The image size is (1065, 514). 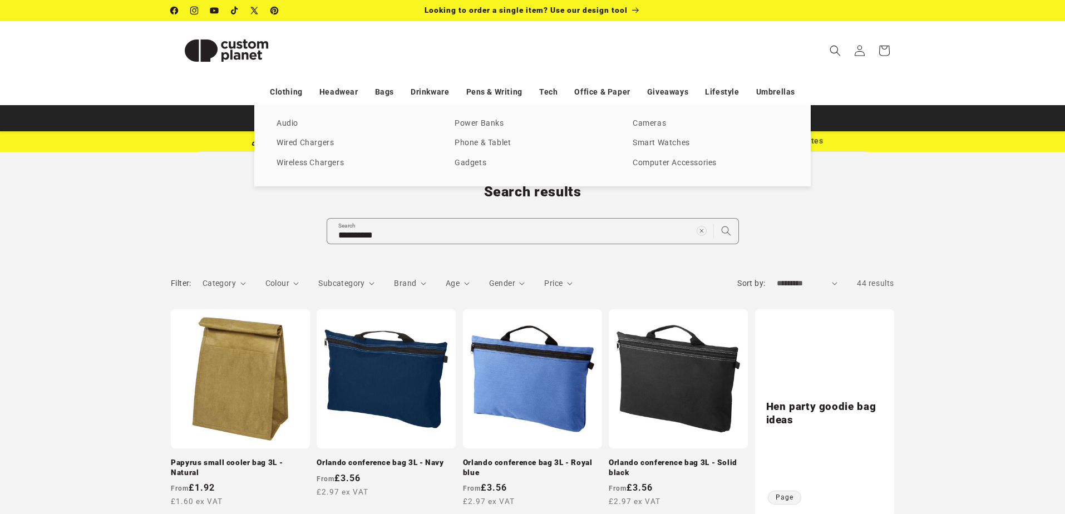 What do you see at coordinates (668, 92) in the screenshot?
I see `a: Giveaways` at bounding box center [668, 92].